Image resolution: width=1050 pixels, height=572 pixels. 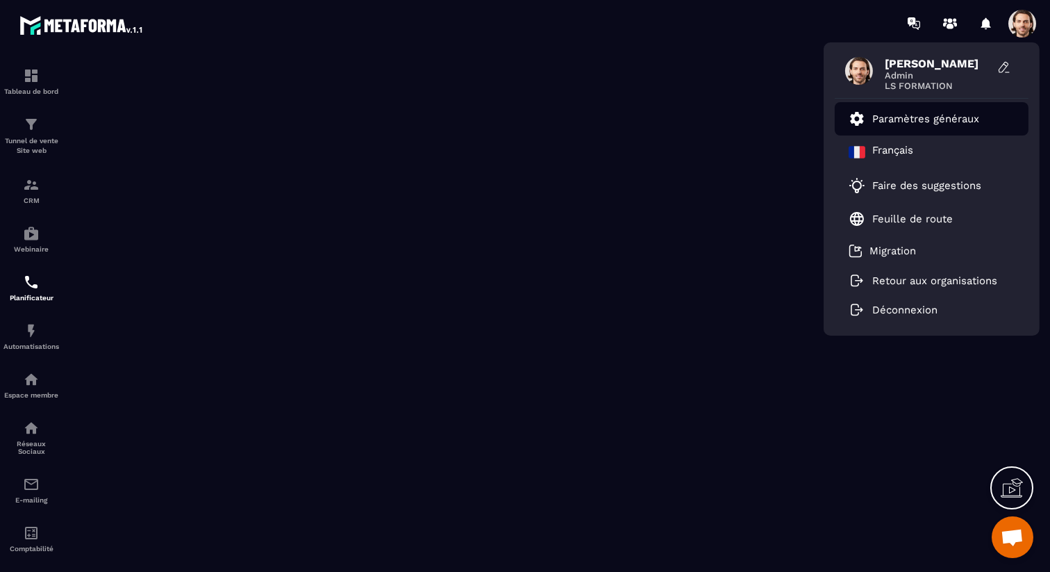 What do you see at coordinates (31, 282) in the screenshot?
I see `img: scheduler` at bounding box center [31, 282].